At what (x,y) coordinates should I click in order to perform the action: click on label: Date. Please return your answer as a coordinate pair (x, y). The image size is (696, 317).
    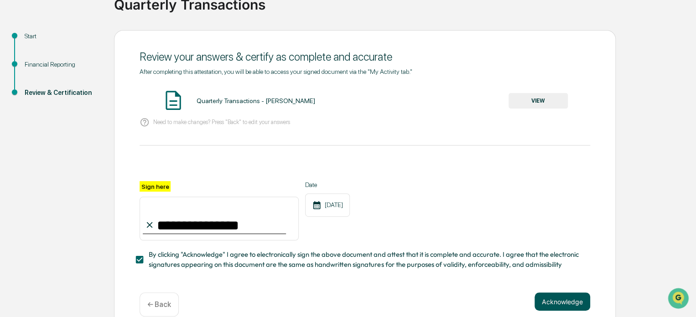
    Looking at the image, I should click on (327, 185).